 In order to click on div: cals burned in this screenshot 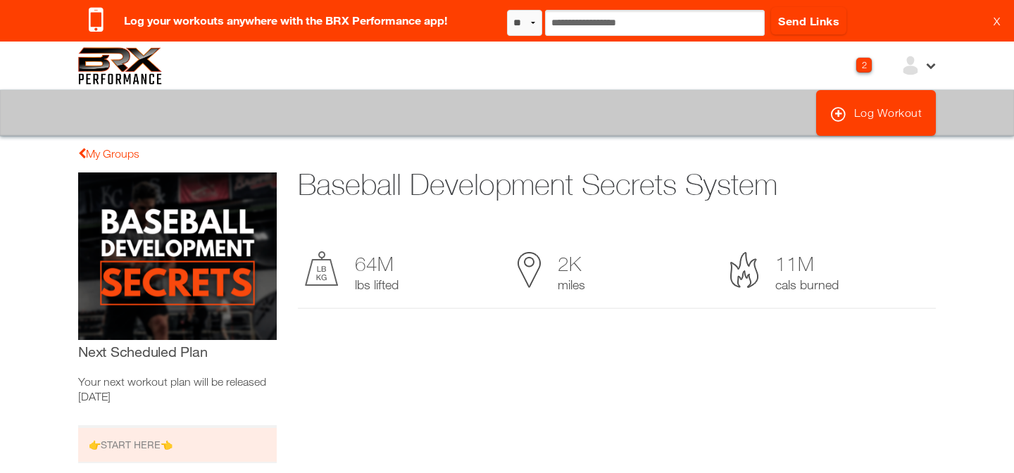, I will do `click(830, 273)`.